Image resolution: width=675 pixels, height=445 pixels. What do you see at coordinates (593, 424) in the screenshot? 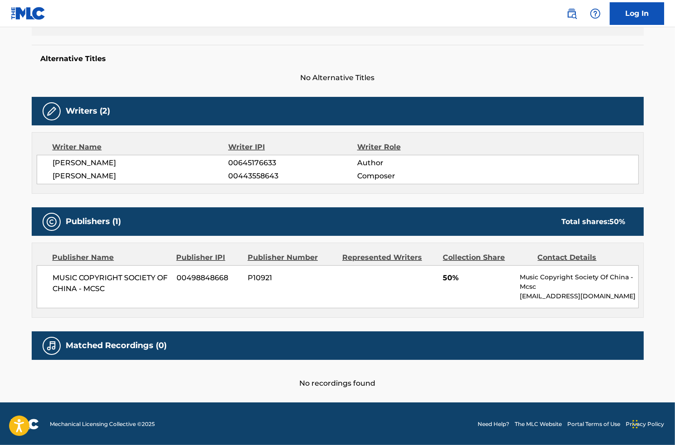
I see `a: Portal Terms of Use` at bounding box center [593, 424].